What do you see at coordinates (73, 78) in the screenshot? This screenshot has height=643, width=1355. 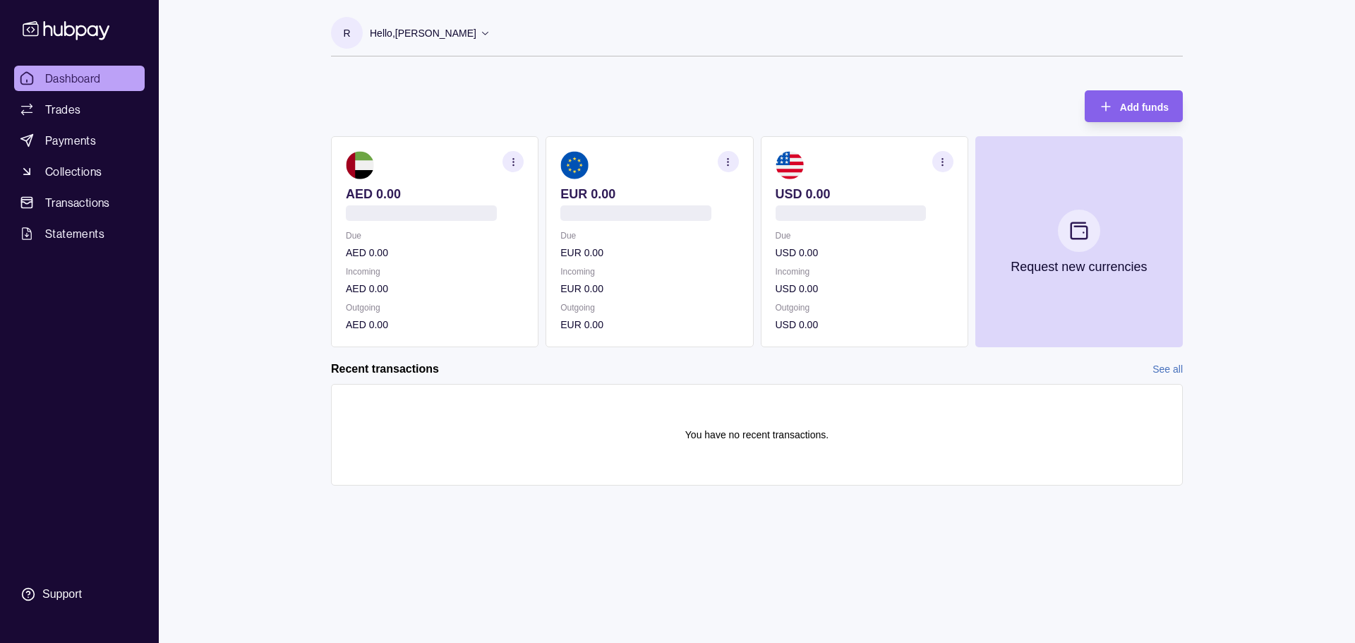 I see `span: Dashboard` at bounding box center [73, 78].